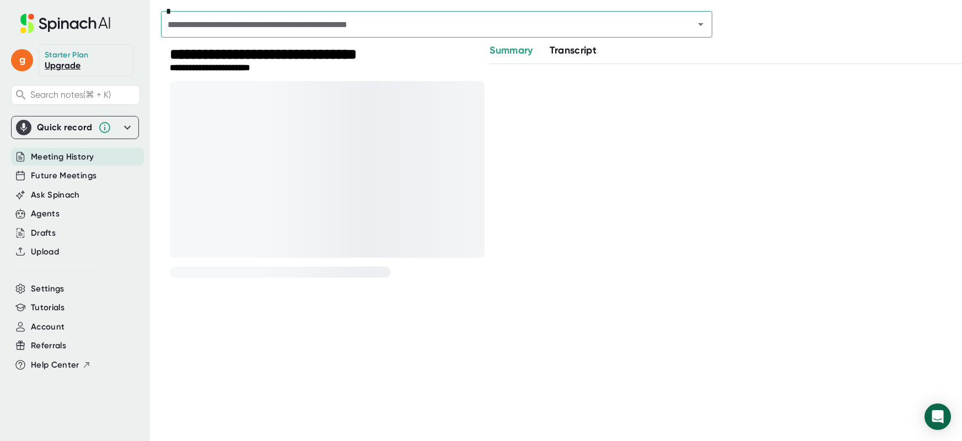  What do you see at coordinates (45, 251) in the screenshot?
I see `span: Upload` at bounding box center [45, 251].